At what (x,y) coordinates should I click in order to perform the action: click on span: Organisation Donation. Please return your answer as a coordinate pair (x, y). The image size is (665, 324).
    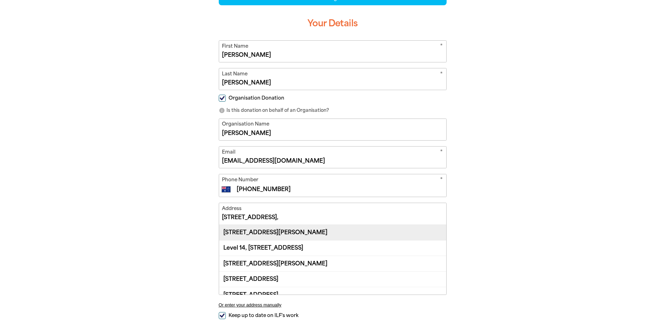
    Looking at the image, I should click on (256, 98).